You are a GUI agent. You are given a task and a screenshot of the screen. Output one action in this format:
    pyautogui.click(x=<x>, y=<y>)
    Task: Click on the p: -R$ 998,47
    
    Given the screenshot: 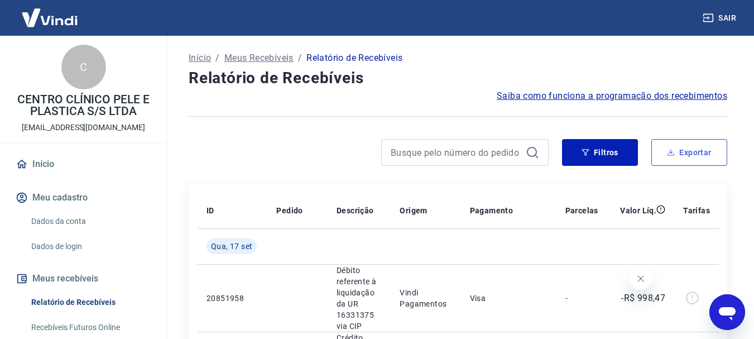 What is the action you would take?
    pyautogui.click(x=643, y=298)
    